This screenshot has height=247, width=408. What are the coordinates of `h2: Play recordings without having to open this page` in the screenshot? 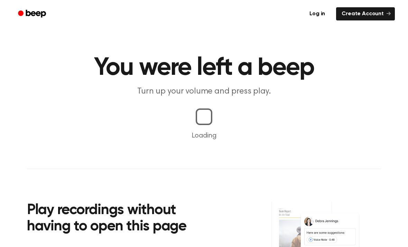 It's located at (120, 218).